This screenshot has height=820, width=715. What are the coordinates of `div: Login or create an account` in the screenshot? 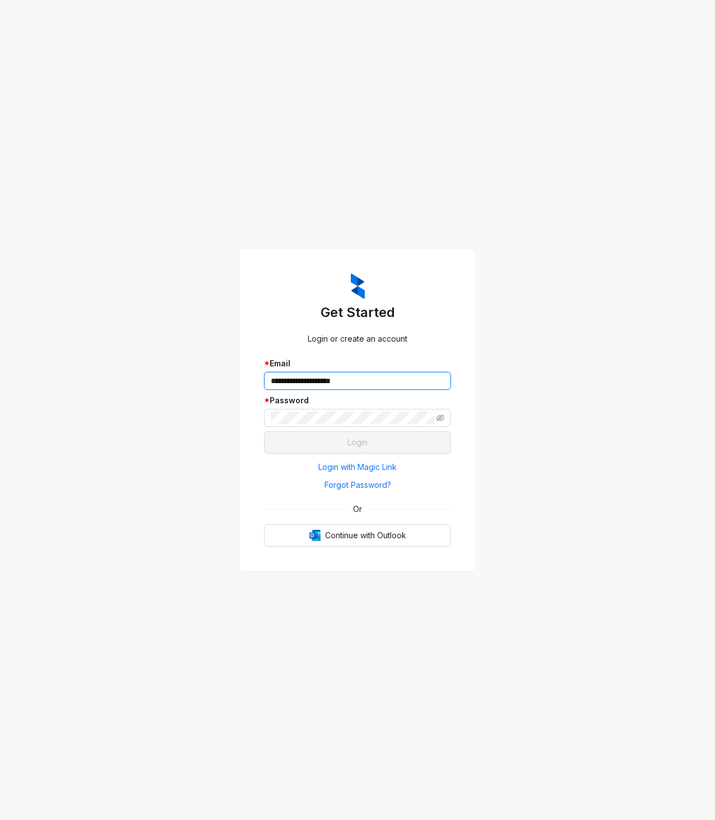 It's located at (358, 339).